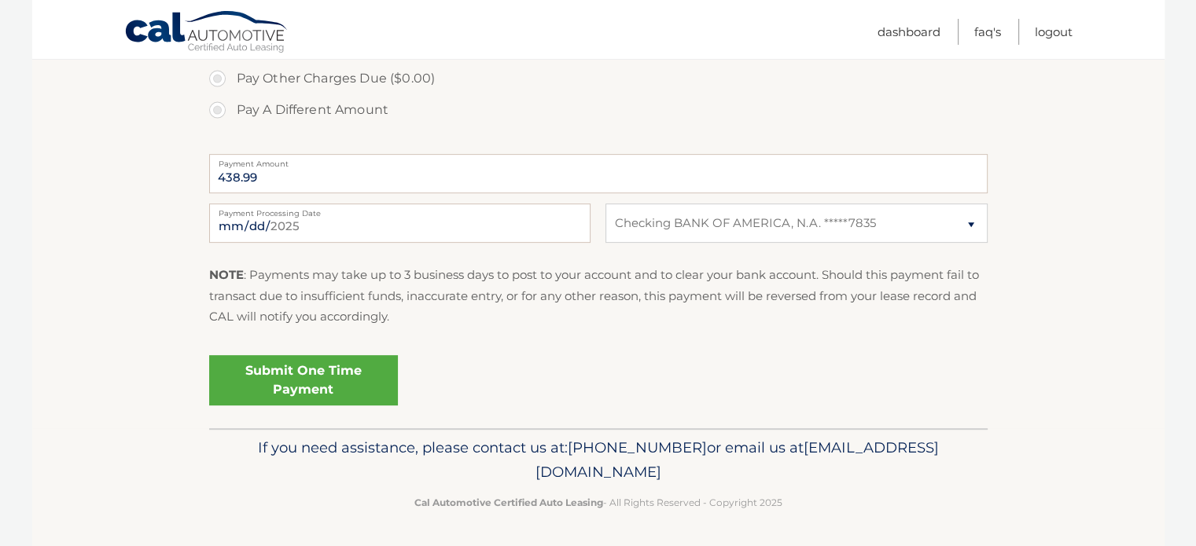  What do you see at coordinates (598, 461) in the screenshot?
I see `p: If you need assistance, please contact us at: or email us at` at bounding box center [598, 461].